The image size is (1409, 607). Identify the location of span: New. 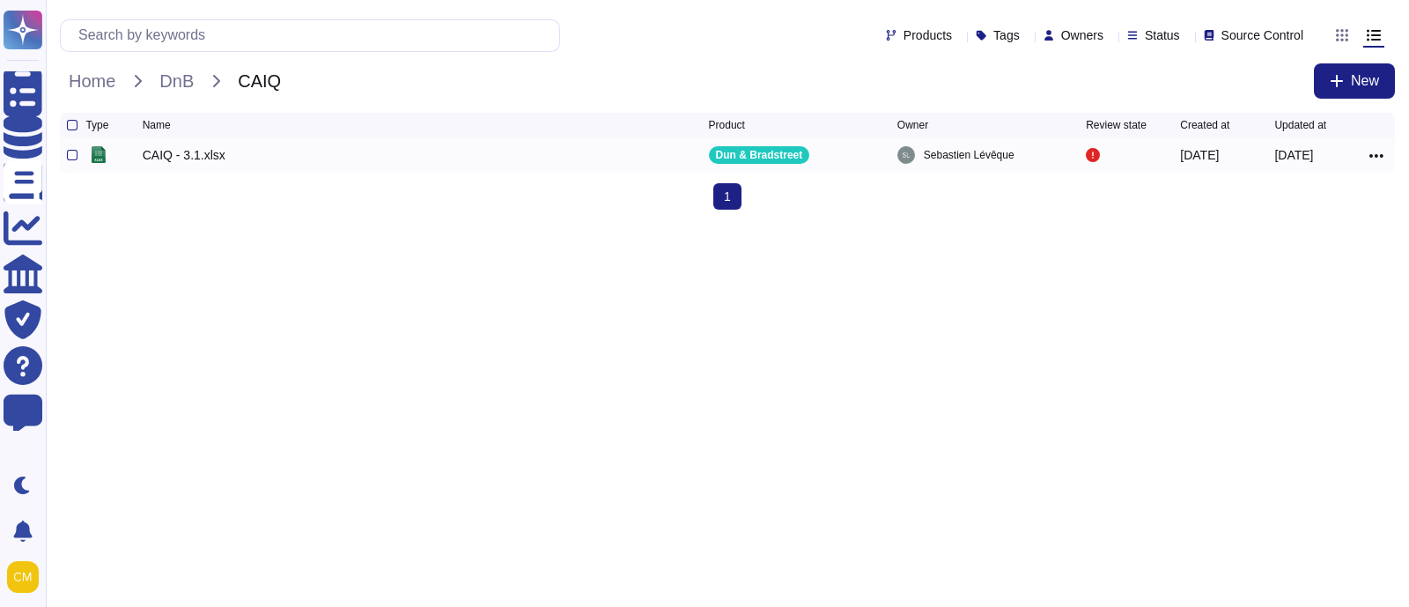
(1365, 81).